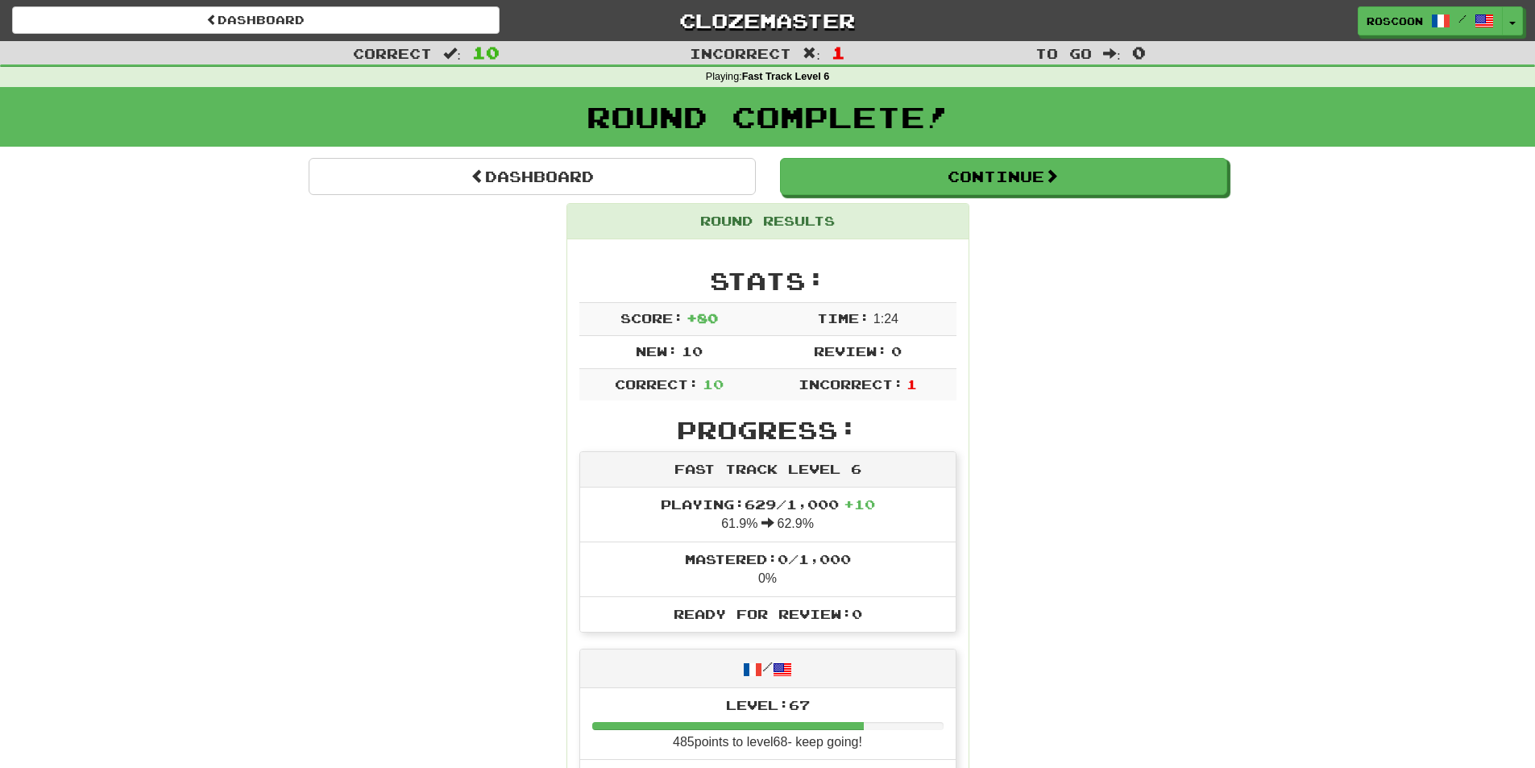  I want to click on a: Roscoon /, so click(1430, 21).